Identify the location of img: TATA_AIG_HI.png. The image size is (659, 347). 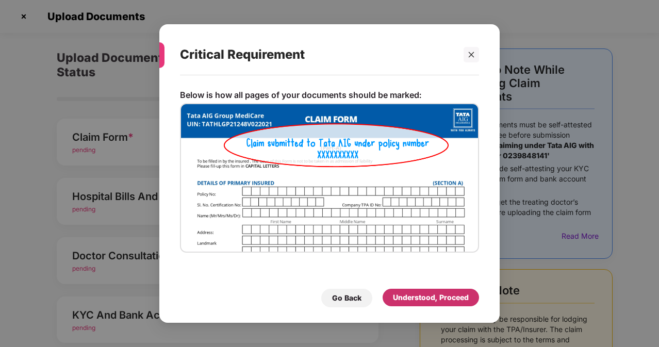
(329, 178).